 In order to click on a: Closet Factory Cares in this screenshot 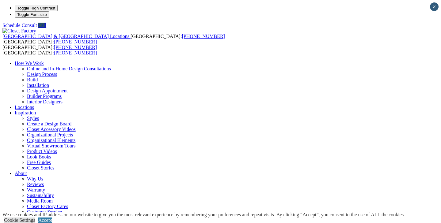, I will do `click(47, 206)`.